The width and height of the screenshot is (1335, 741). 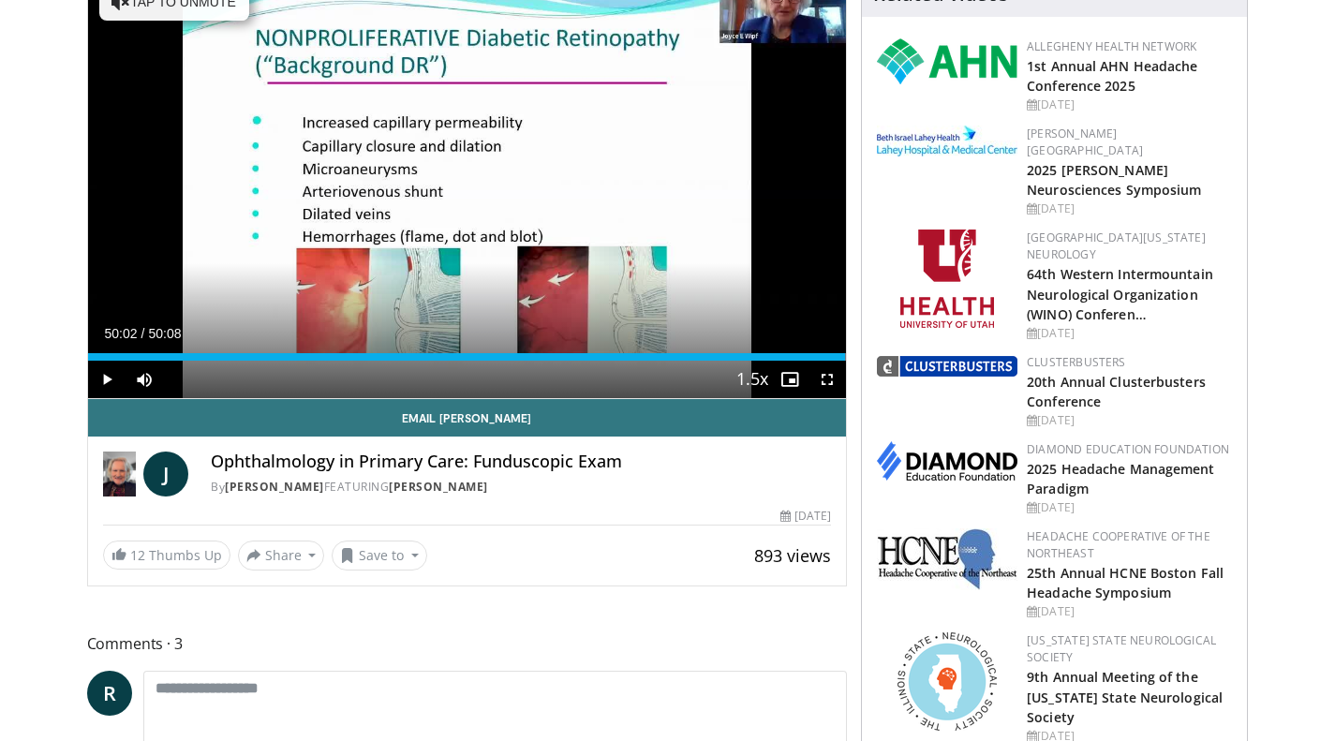 What do you see at coordinates (164, 334) in the screenshot?
I see `span: 50:08` at bounding box center [164, 334].